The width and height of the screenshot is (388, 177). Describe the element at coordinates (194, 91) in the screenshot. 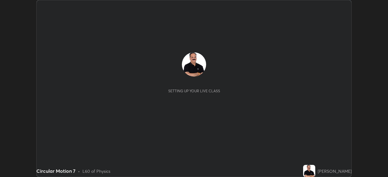

I see `div: Setting up your live class` at that location.